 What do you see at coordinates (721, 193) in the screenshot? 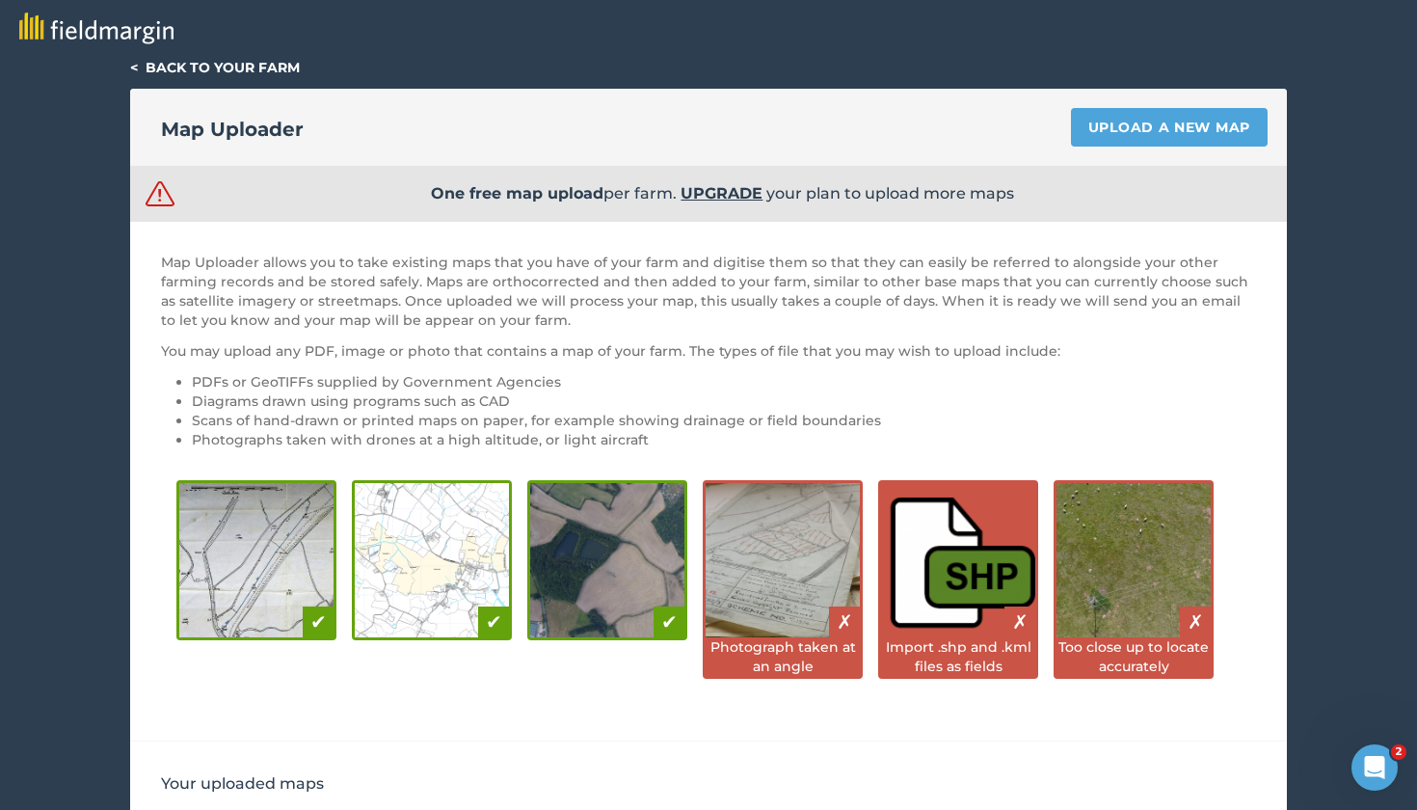
I see `a: UPGRADE` at bounding box center [721, 193].